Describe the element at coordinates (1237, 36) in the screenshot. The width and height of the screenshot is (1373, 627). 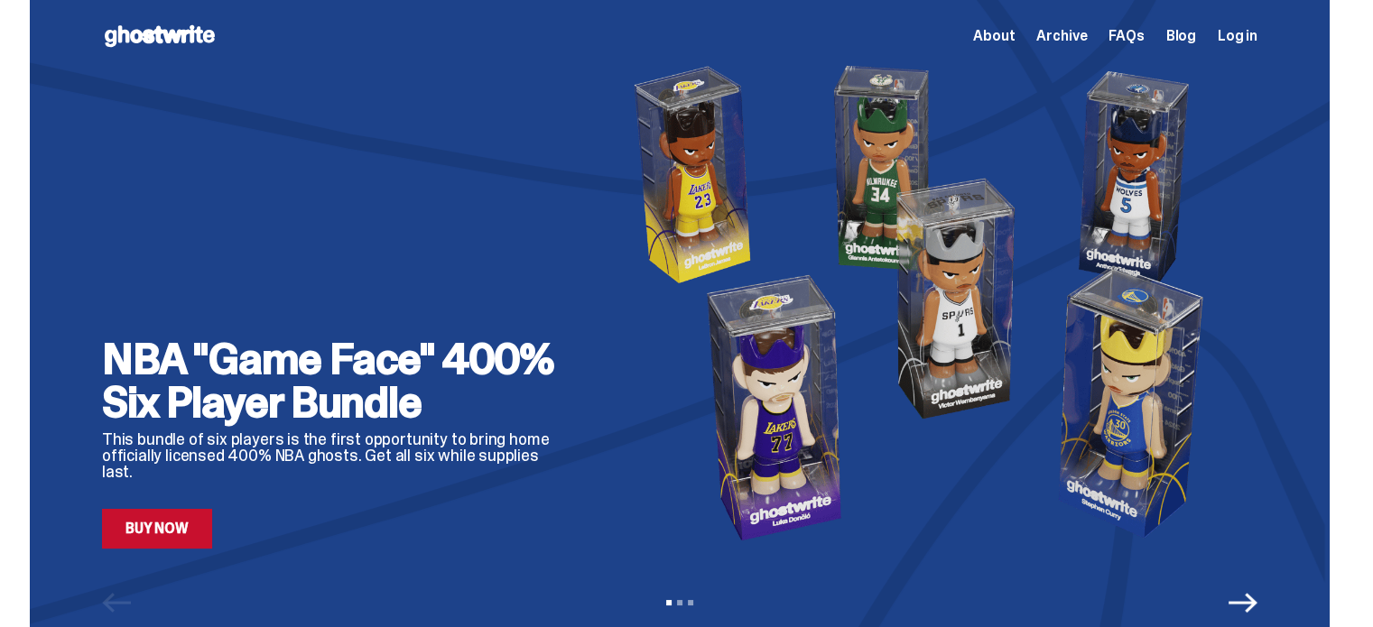
I see `span: Log in` at that location.